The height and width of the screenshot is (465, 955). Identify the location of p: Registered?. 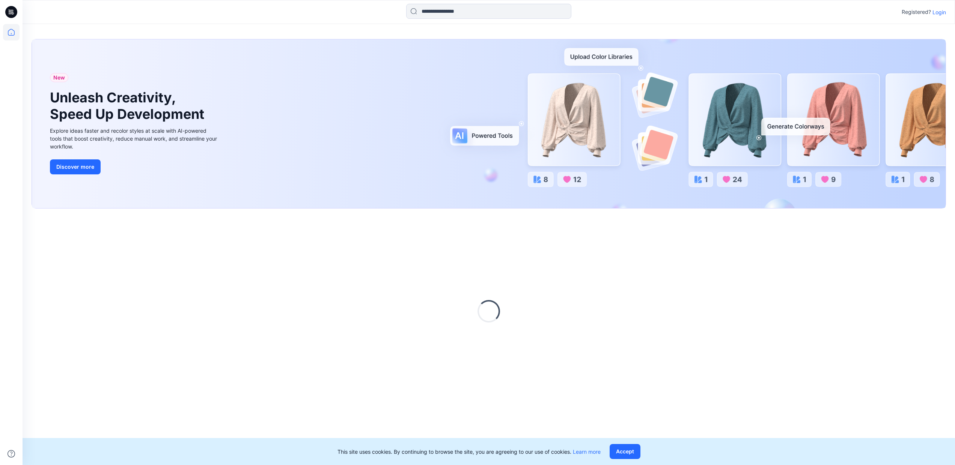
(916, 12).